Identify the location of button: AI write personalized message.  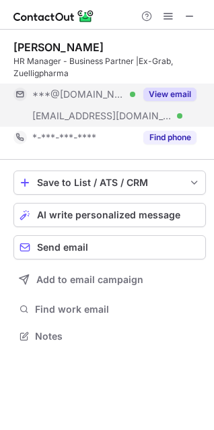
(110, 215).